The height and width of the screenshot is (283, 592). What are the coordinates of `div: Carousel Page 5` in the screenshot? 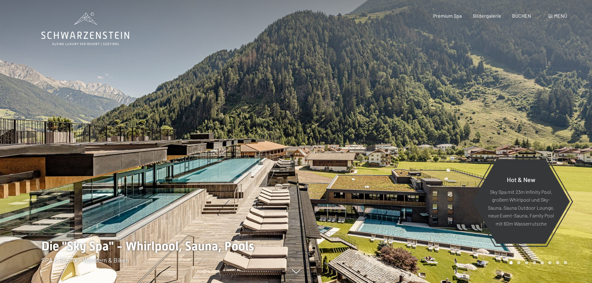 It's located at (542, 263).